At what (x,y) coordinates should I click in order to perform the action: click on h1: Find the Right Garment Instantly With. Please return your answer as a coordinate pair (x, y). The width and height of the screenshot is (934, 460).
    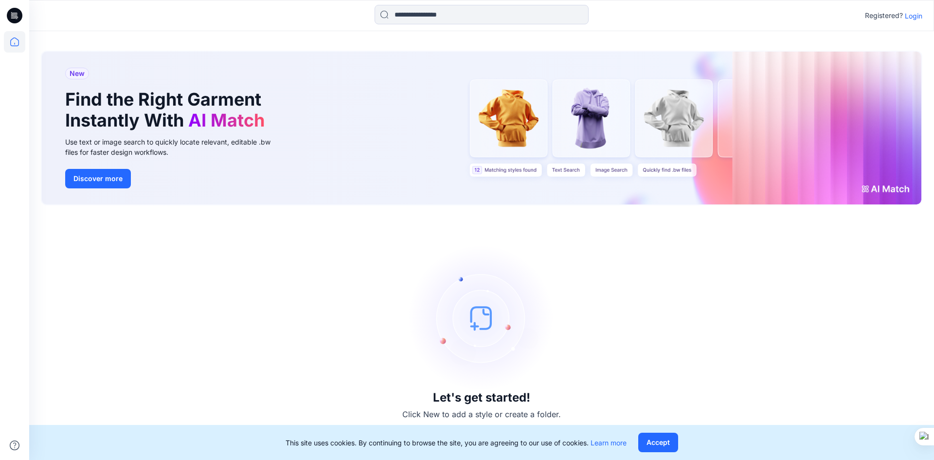
    Looking at the image, I should click on (167, 110).